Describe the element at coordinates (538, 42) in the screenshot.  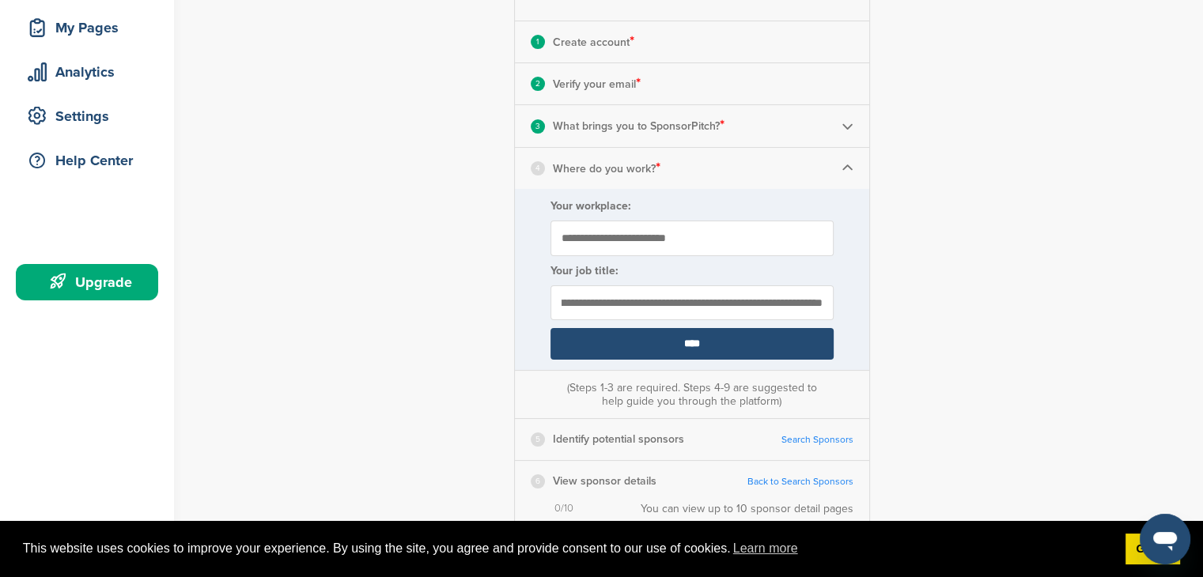
I see `div: 1` at that location.